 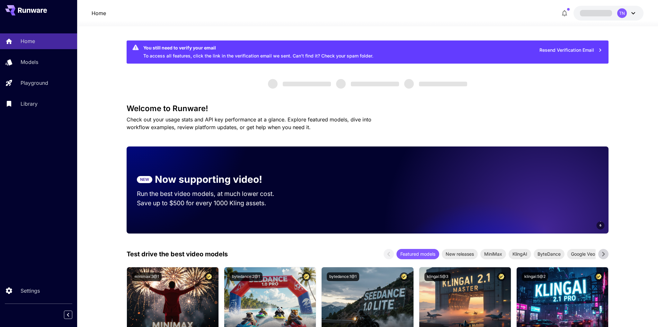 What do you see at coordinates (258, 52) in the screenshot?
I see `div: To access all features, click the link in the verification email we sent. Can’t find it? Check yo...` at bounding box center [258, 52].